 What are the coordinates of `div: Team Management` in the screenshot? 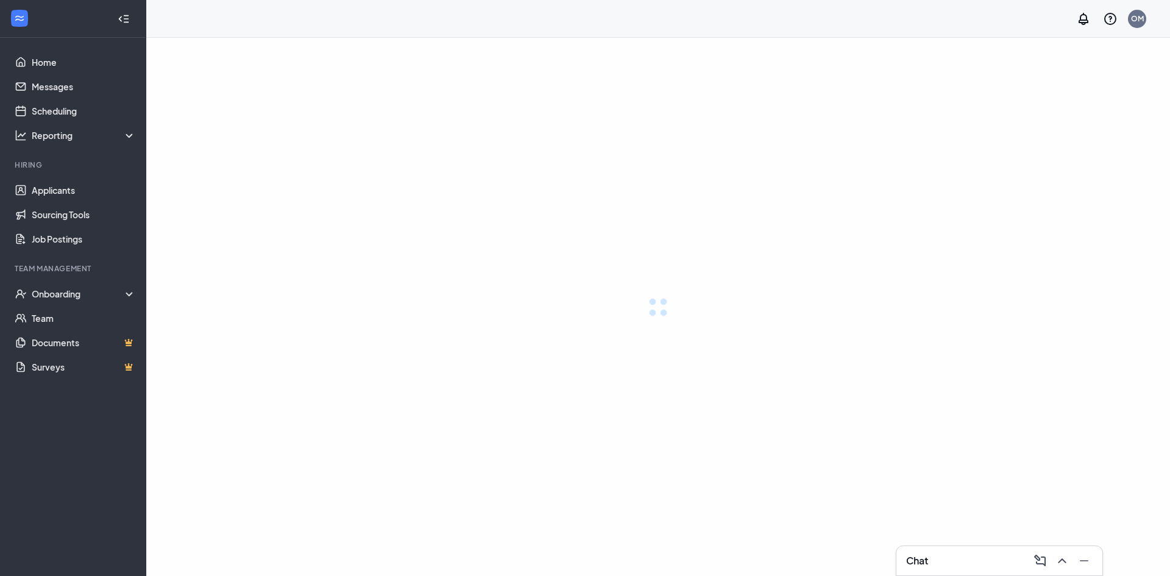 It's located at (74, 268).